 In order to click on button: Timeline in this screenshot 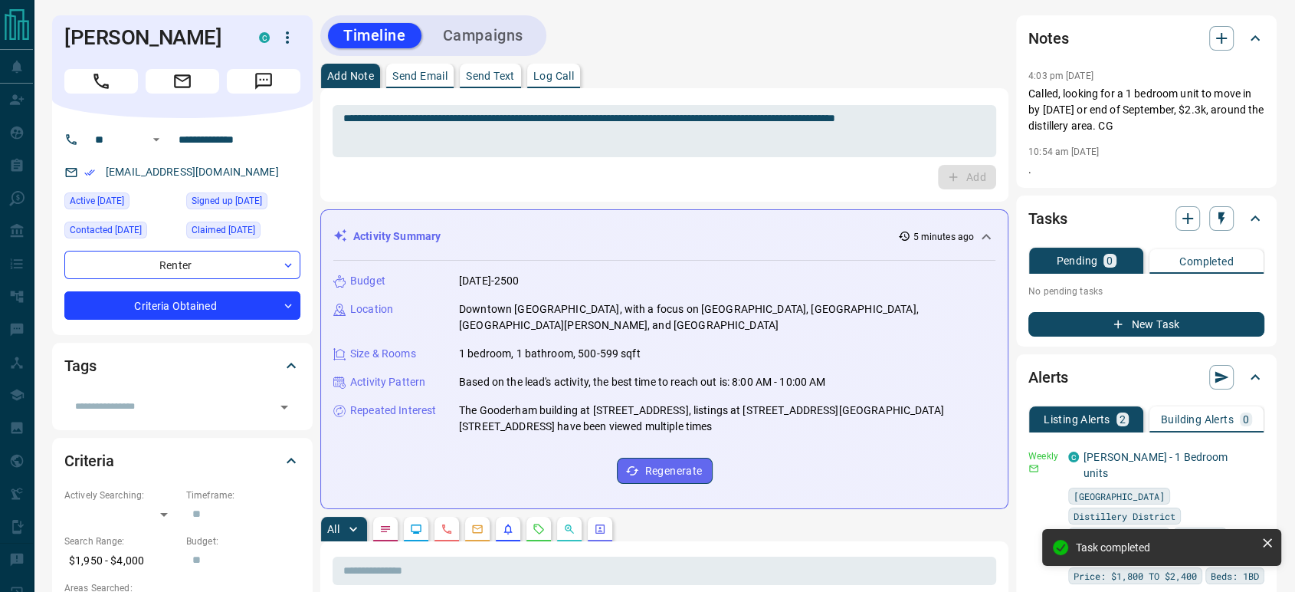, I will do `click(375, 35)`.